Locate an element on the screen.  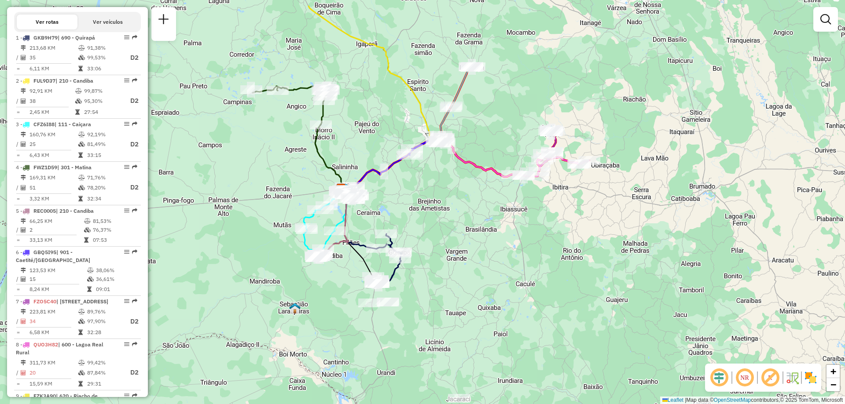
td: 33,13 KM is located at coordinates (56, 240).